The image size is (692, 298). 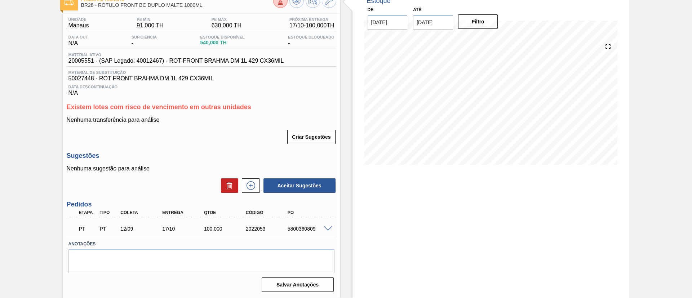 I want to click on span: Estoque Disponível, so click(x=222, y=37).